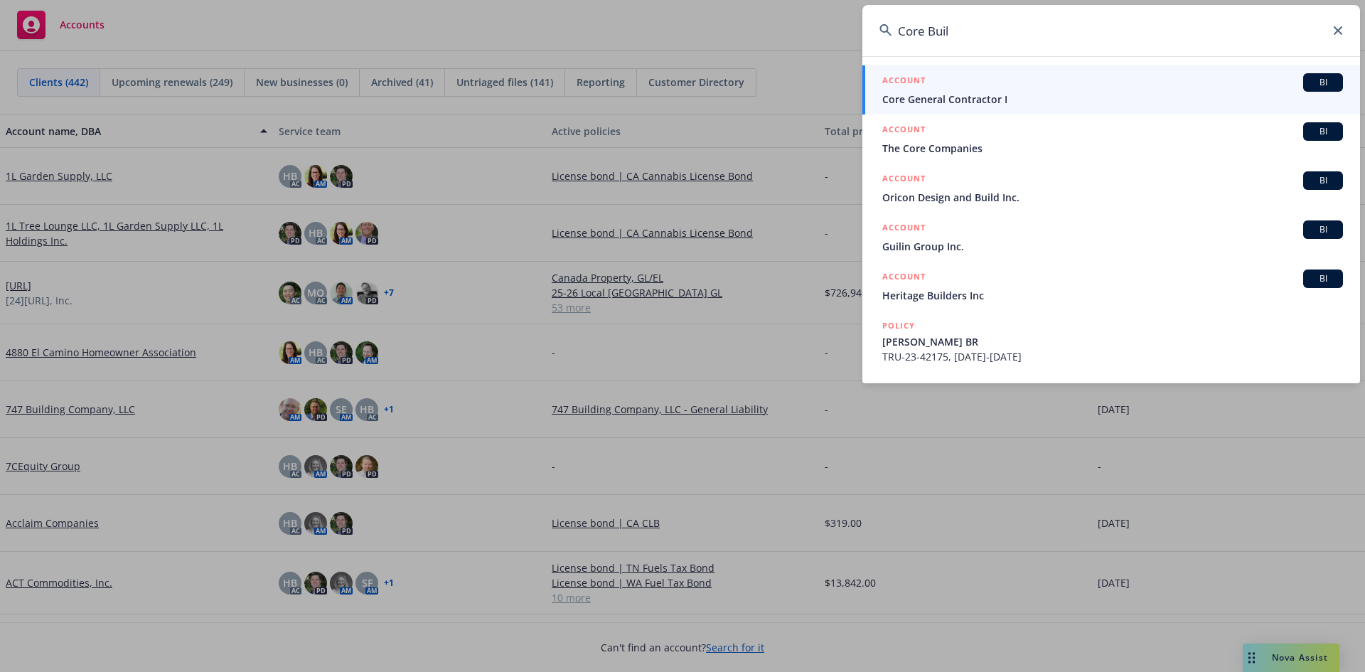  What do you see at coordinates (1113, 295) in the screenshot?
I see `span: Heritage Builders Inc` at bounding box center [1113, 295].